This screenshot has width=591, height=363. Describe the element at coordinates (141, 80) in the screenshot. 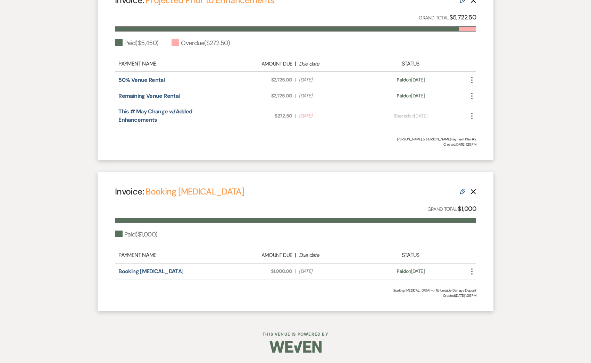

I see `a: 50% Venue Rental` at that location.